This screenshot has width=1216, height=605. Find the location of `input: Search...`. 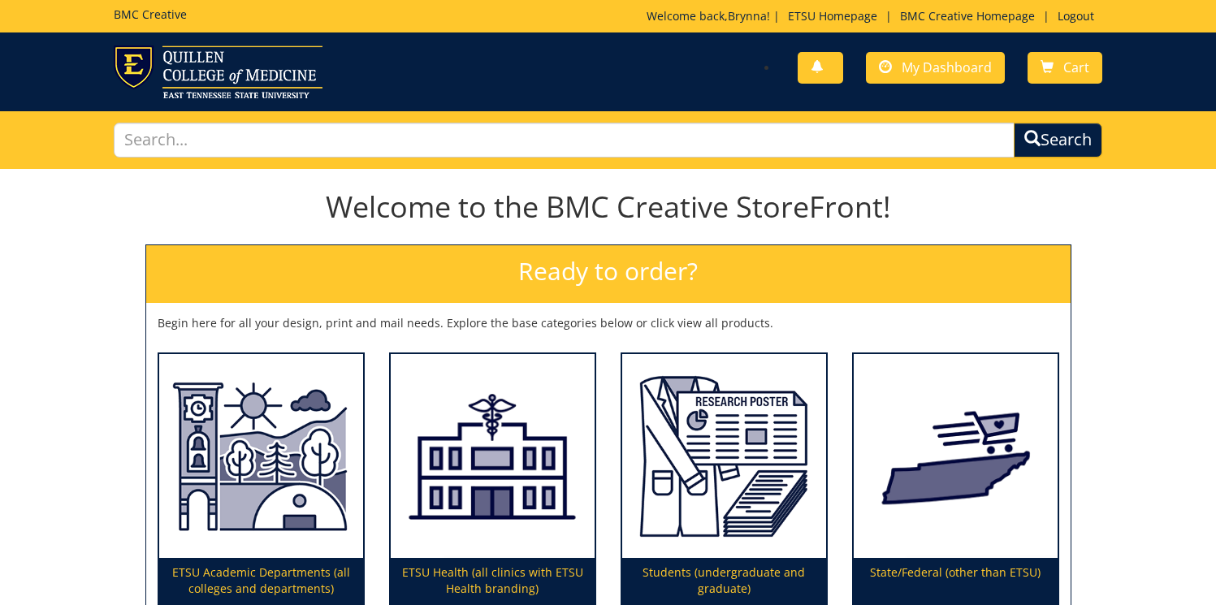

input: Search... is located at coordinates (565, 140).